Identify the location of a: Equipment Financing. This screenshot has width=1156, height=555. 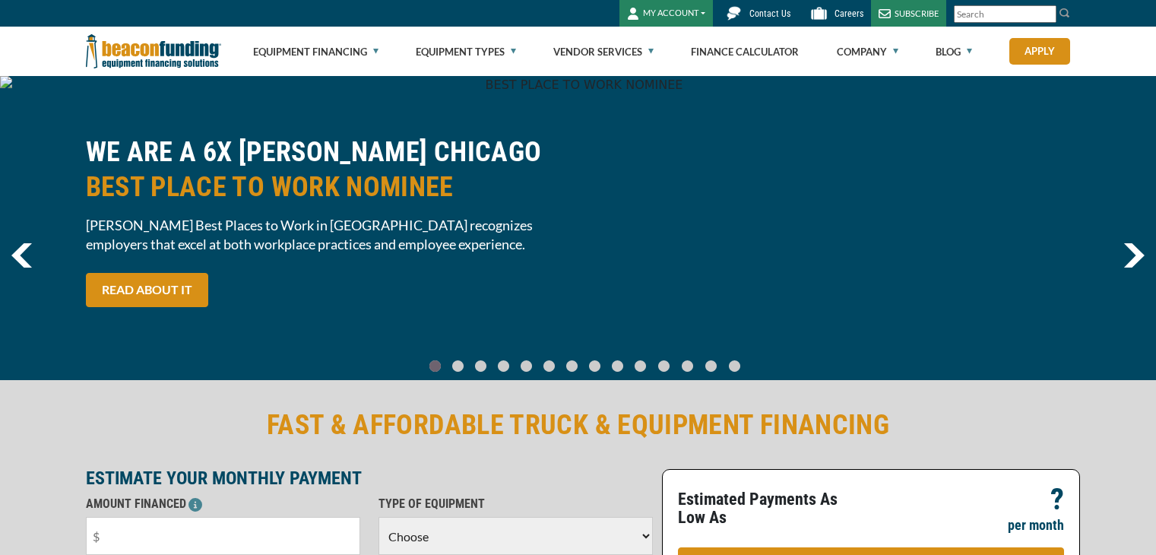
(315, 52).